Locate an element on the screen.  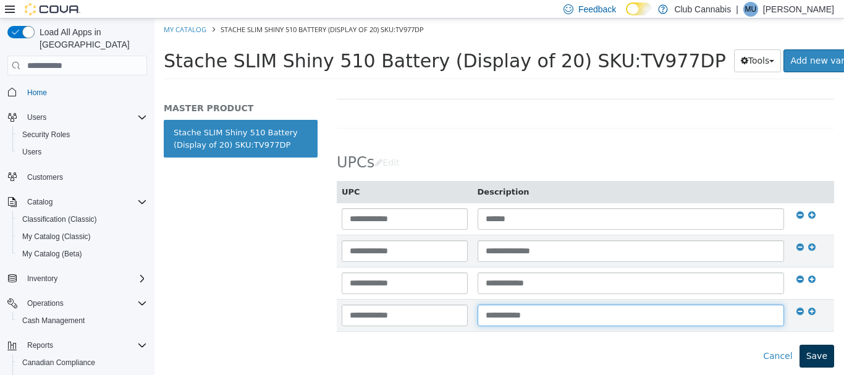
a: Customers is located at coordinates (45, 177).